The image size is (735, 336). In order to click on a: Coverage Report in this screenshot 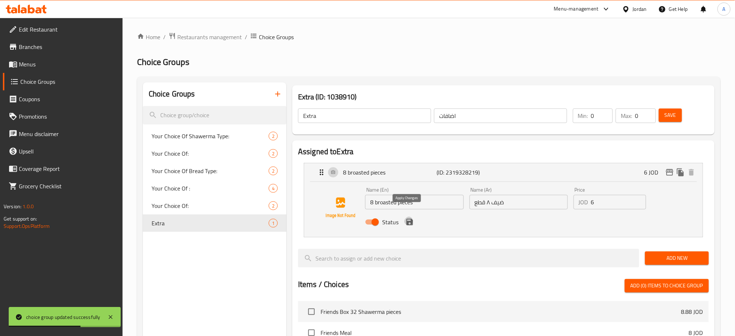, I will do `click(63, 169)`.